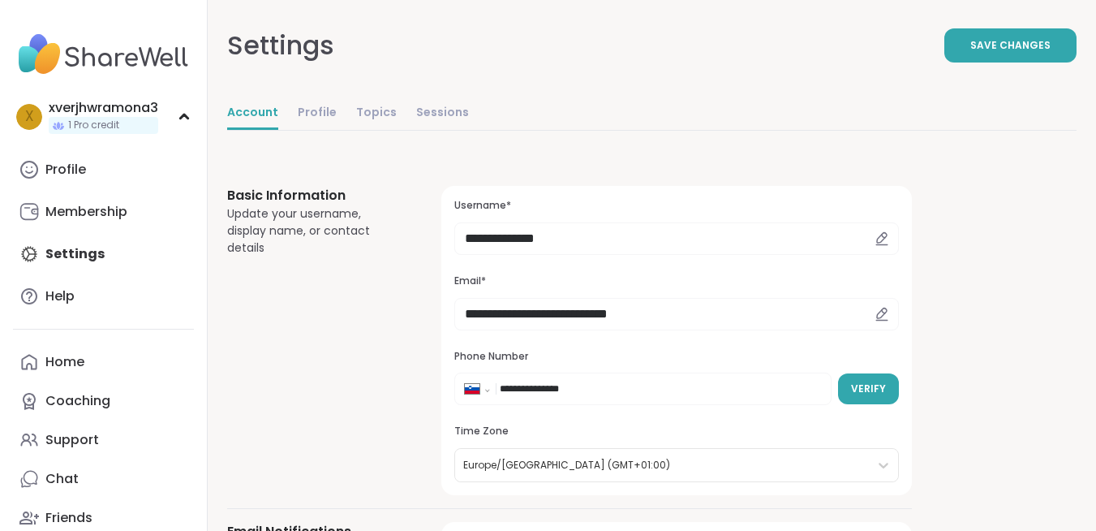 The height and width of the screenshot is (531, 1096). Describe the element at coordinates (677, 431) in the screenshot. I see `h3: Time Zone` at that location.